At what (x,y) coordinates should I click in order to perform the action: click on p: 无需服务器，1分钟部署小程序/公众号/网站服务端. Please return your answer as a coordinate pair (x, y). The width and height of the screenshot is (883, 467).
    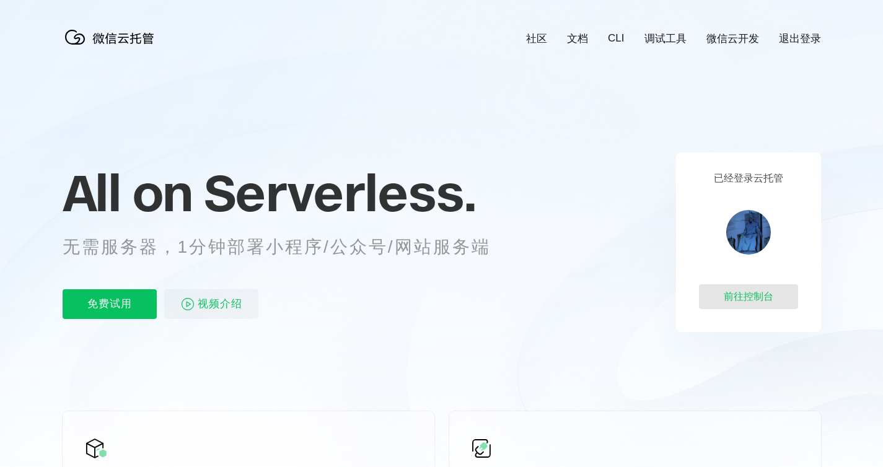
    Looking at the image, I should click on (288, 247).